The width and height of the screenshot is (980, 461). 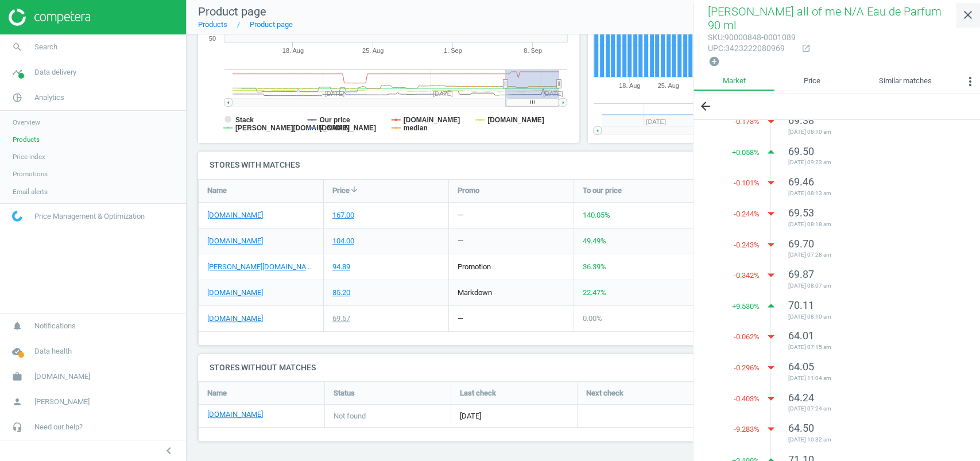 I want to click on i: arrow_drop_up, so click(x=771, y=306).